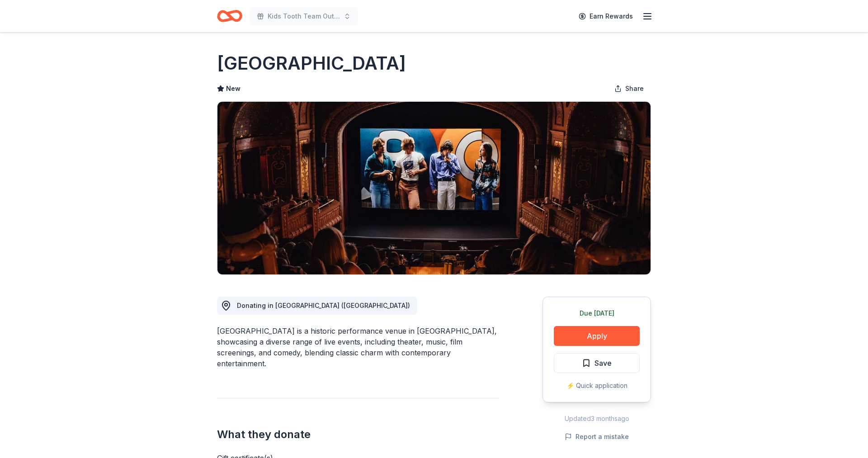 The width and height of the screenshot is (868, 458). Describe the element at coordinates (233, 89) in the screenshot. I see `span: New` at that location.